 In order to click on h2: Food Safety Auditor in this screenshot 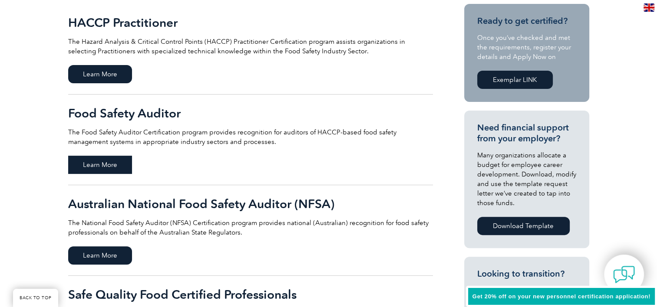, I will do `click(251, 113)`.